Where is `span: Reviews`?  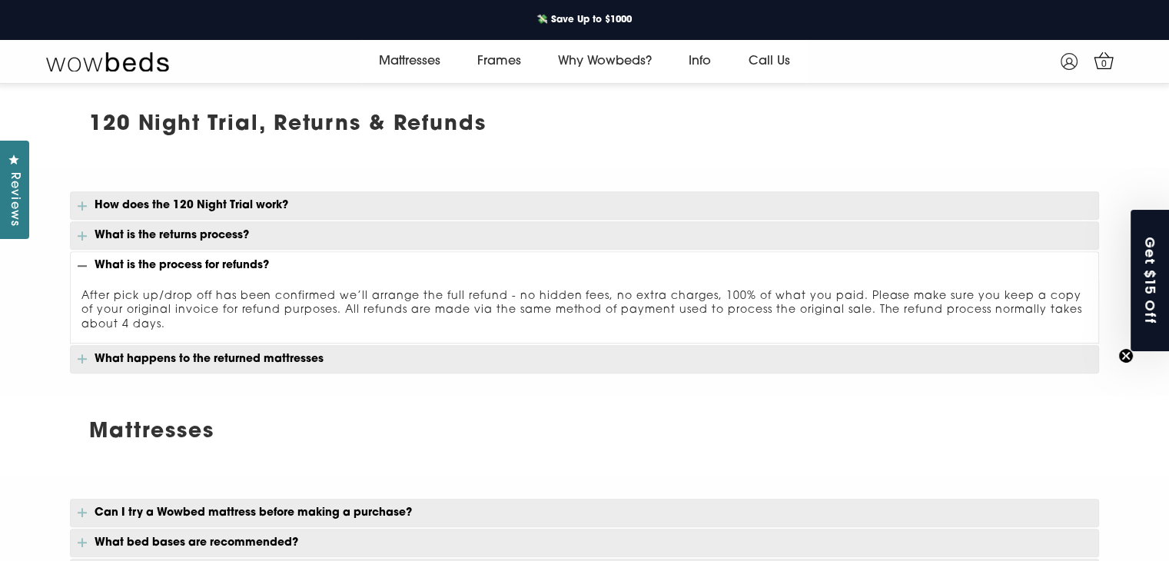
span: Reviews is located at coordinates (14, 199).